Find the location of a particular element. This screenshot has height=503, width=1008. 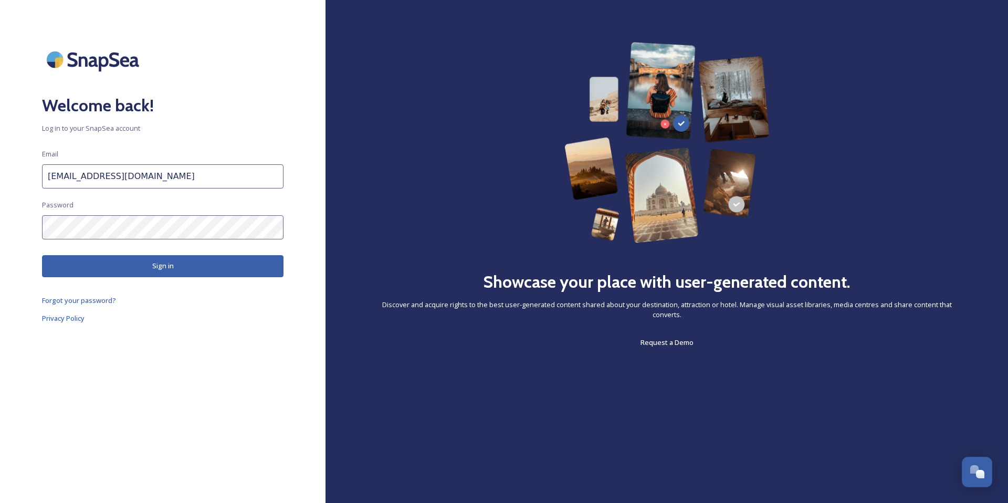

span: Email is located at coordinates (50, 154).